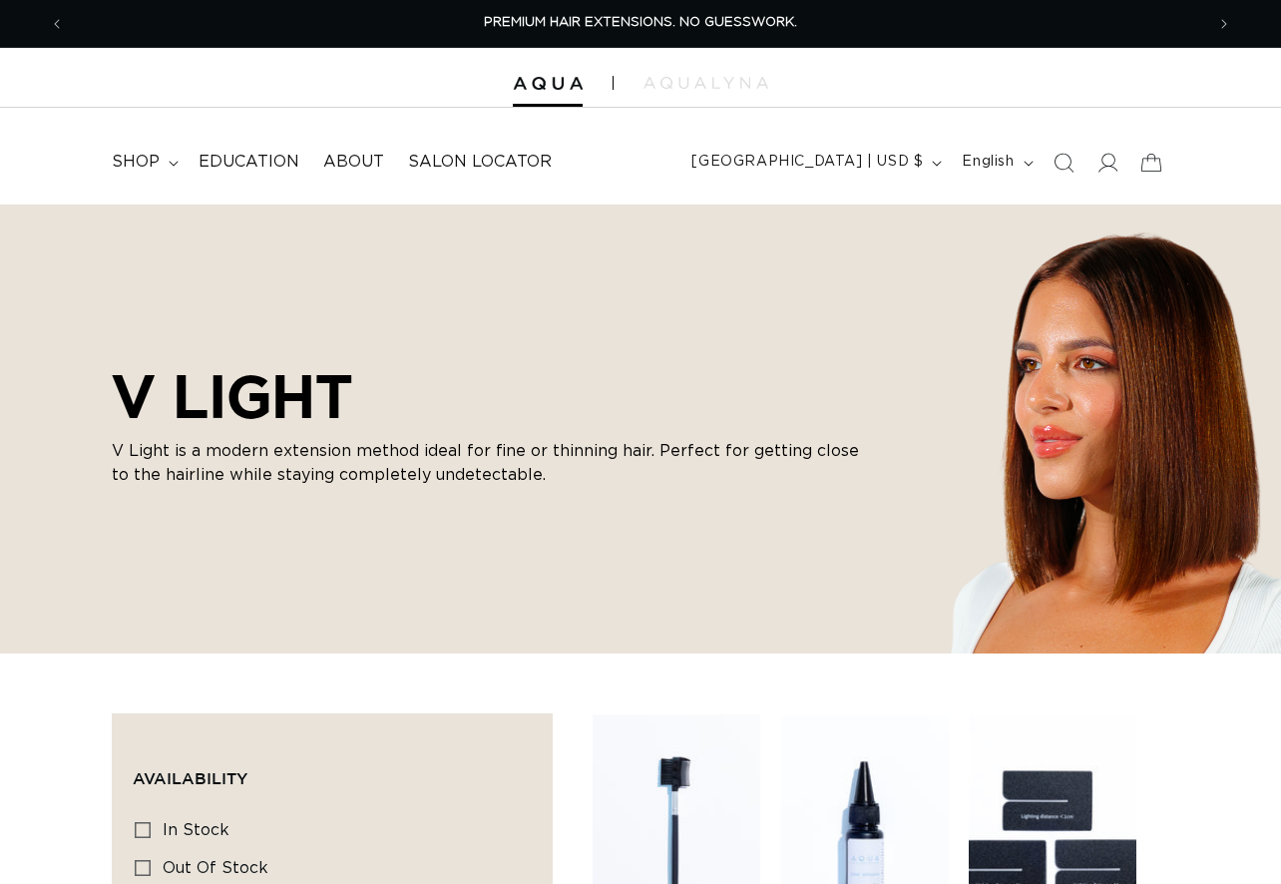 Image resolution: width=1281 pixels, height=884 pixels. Describe the element at coordinates (987, 162) in the screenshot. I see `span: English` at that location.